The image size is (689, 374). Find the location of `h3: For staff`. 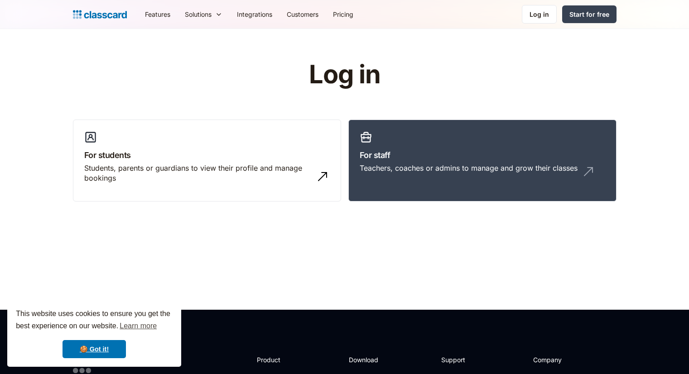

h3: For staff is located at coordinates (483, 155).